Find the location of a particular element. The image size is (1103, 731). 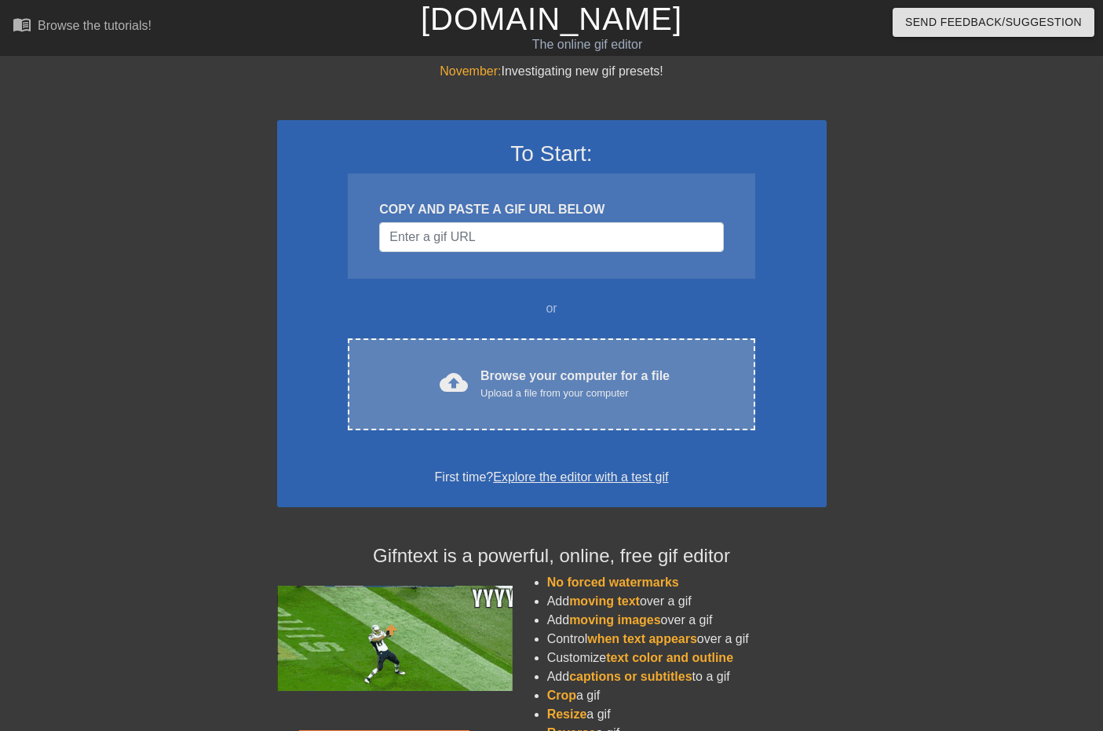

div: Investigating new gif presets! is located at coordinates (552, 71).